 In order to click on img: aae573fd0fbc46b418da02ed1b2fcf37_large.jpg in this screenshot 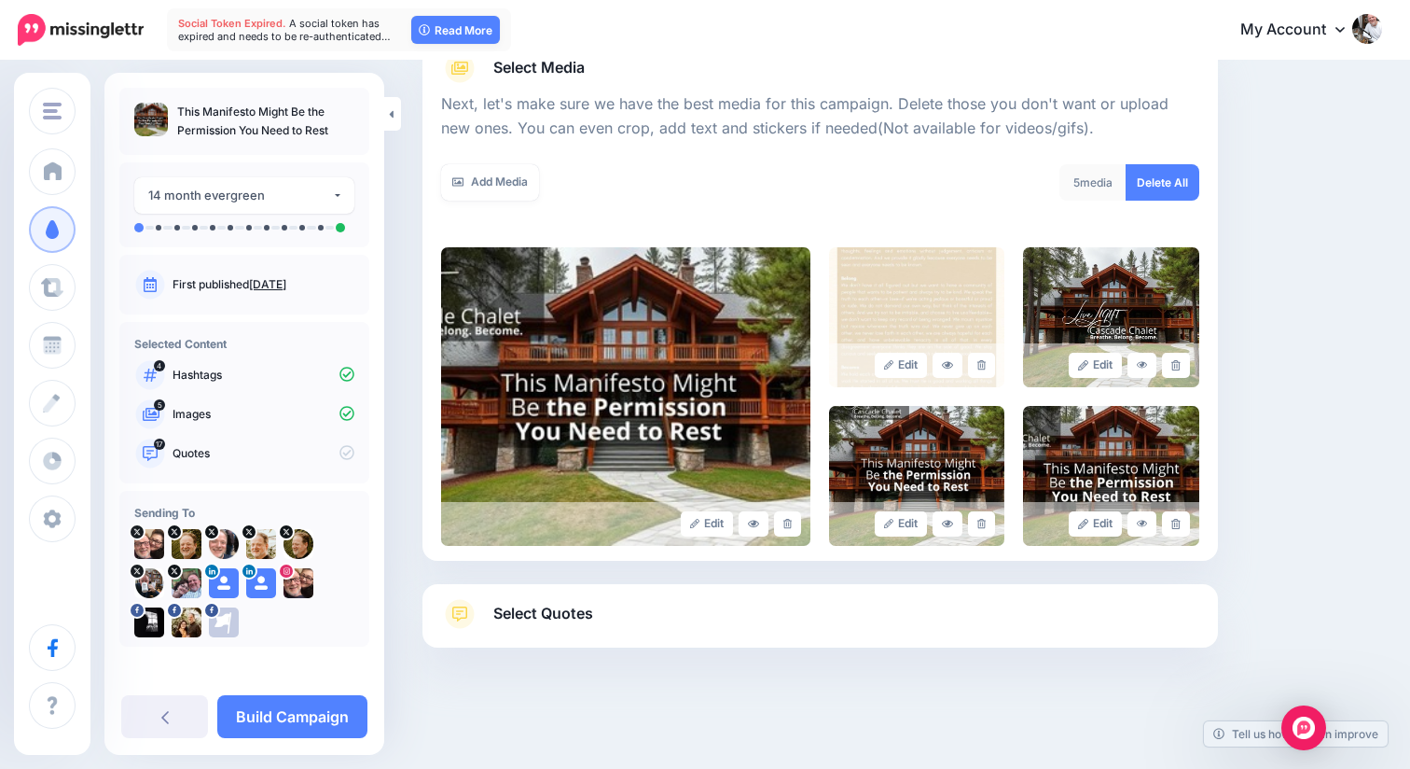, I will do `click(1111, 476)`.